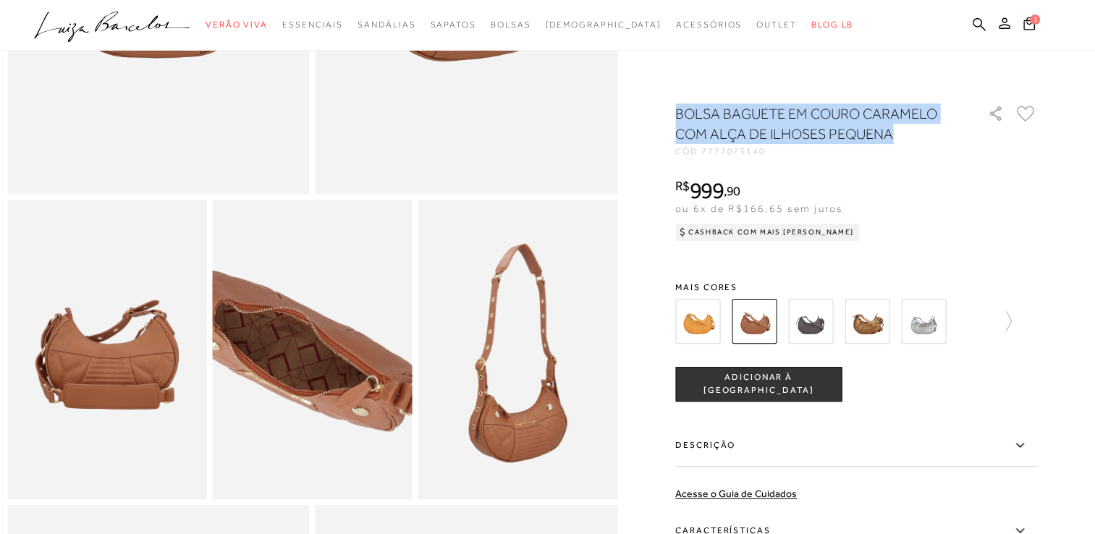  What do you see at coordinates (754, 321) in the screenshot?
I see `img: BOLSA BAGUETE EM COURO CARAMELO COM ALÇA DE ILHOSES PEQUENA` at bounding box center [754, 321].